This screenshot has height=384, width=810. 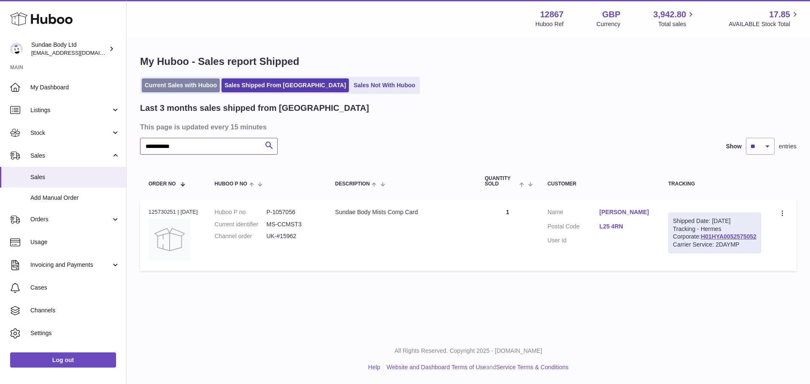 What do you see at coordinates (468, 62) in the screenshot?
I see `h1: My Huboo - Sales report Shipped` at bounding box center [468, 62].